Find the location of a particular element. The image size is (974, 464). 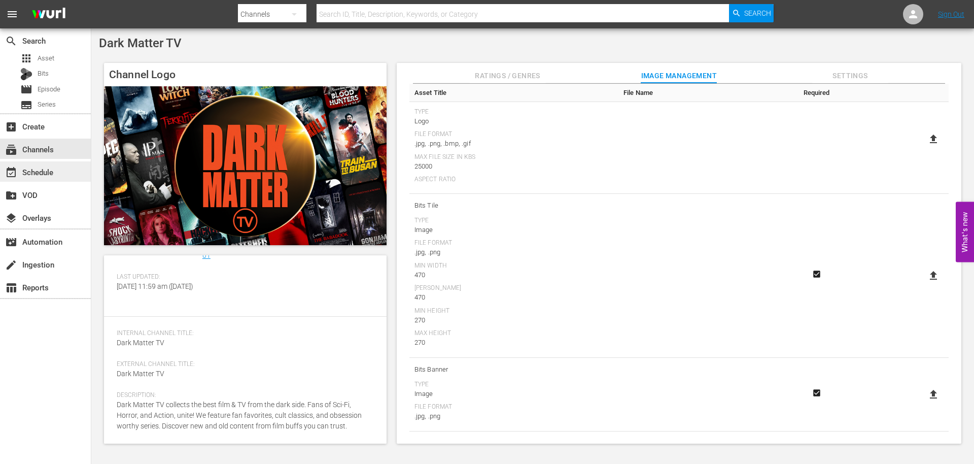

span: Bits Tile is located at coordinates (514, 205).